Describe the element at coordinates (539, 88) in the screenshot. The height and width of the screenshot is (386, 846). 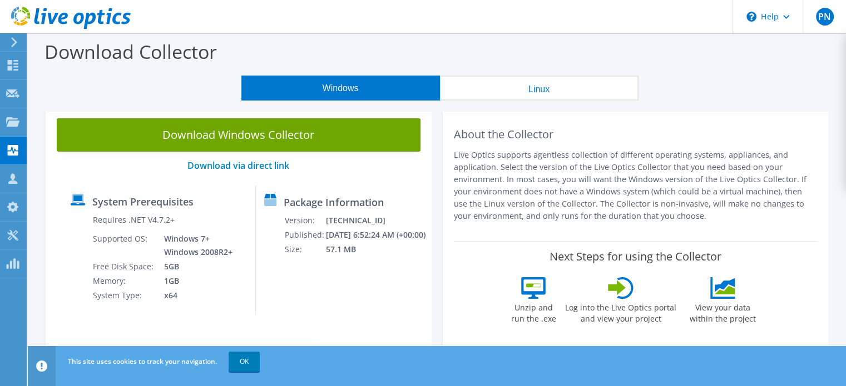
I see `button: Linux` at that location.